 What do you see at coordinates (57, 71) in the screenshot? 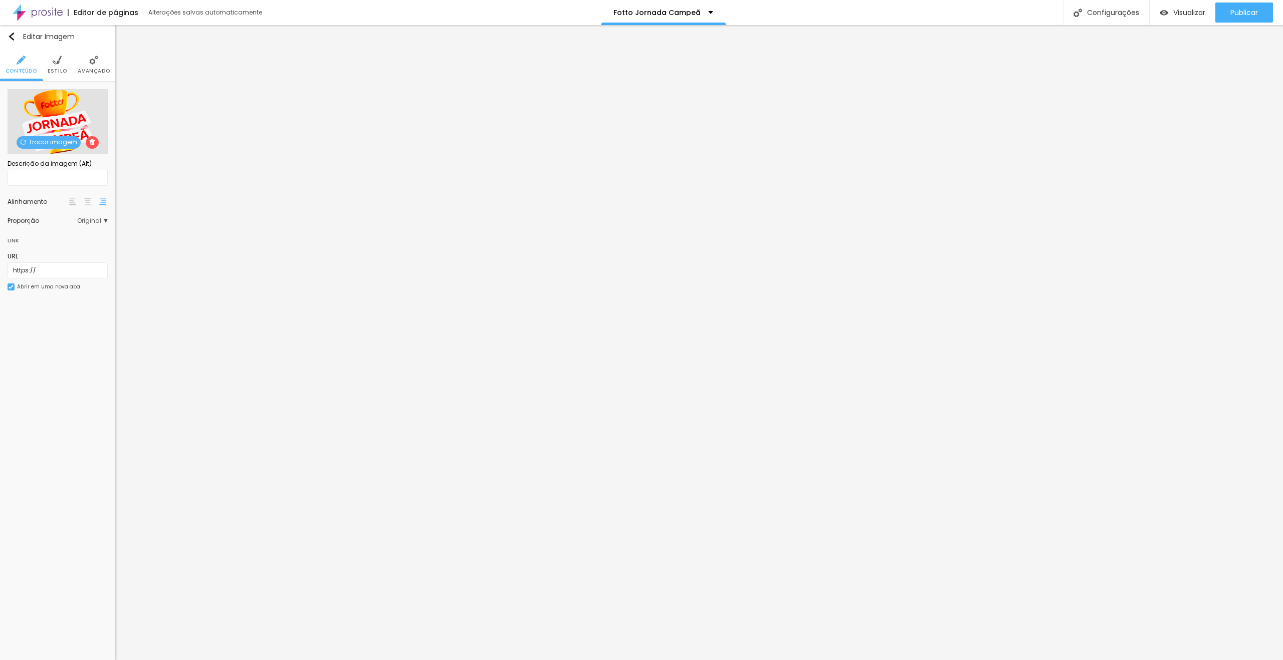
I see `span: Estilo` at bounding box center [57, 71].